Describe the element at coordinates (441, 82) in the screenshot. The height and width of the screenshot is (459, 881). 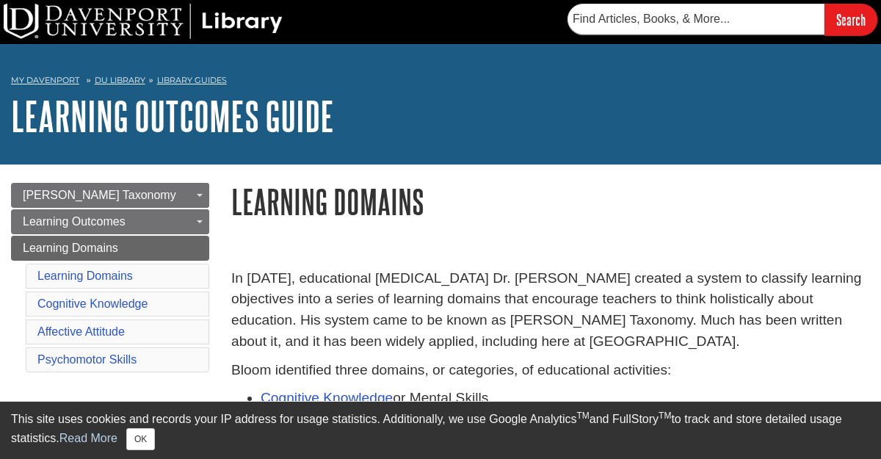
I see `nav: breadcrumb` at that location.